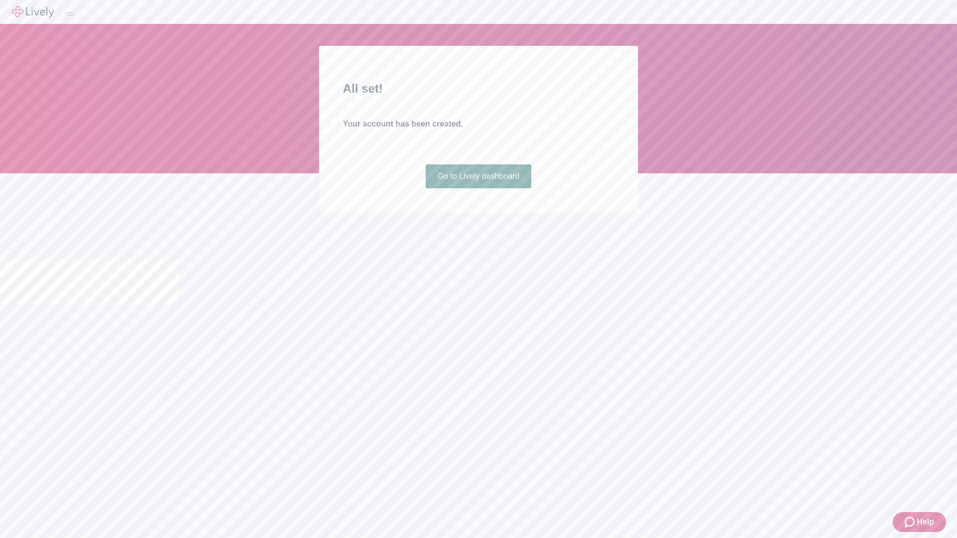  Describe the element at coordinates (33, 12) in the screenshot. I see `img: Lively` at that location.